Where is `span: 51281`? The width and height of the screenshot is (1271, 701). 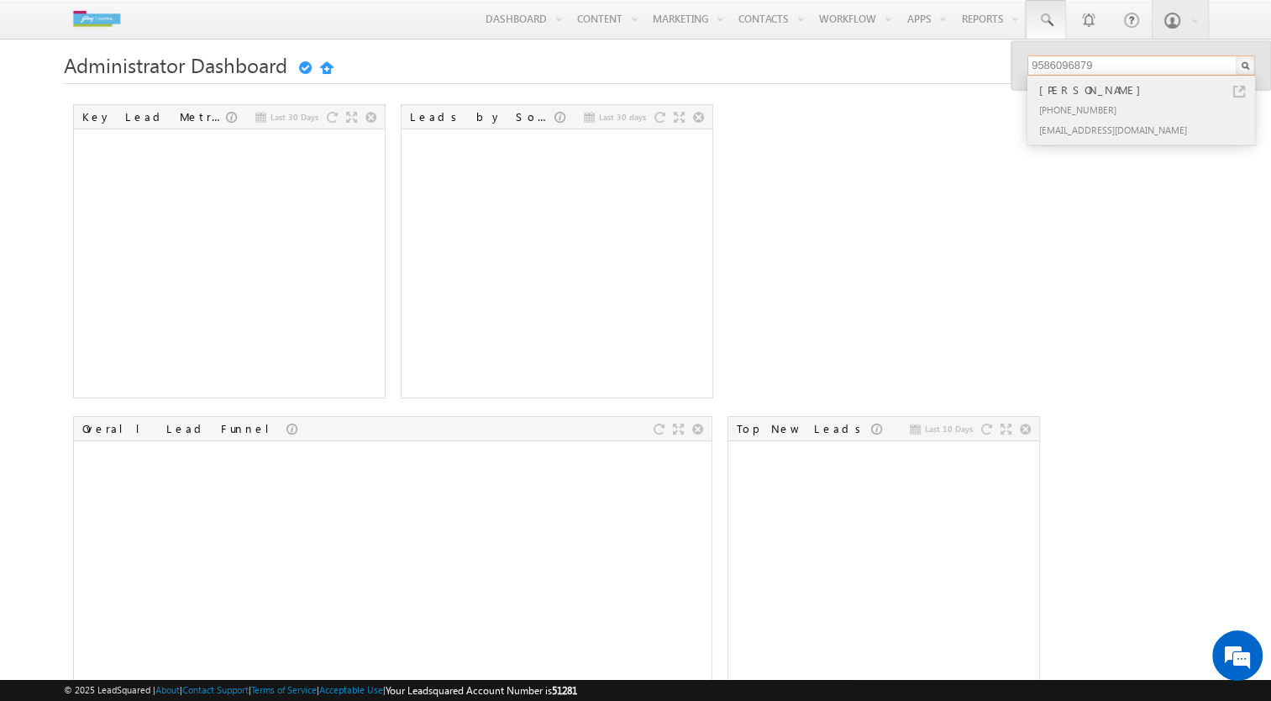 span: 51281 is located at coordinates (564, 690).